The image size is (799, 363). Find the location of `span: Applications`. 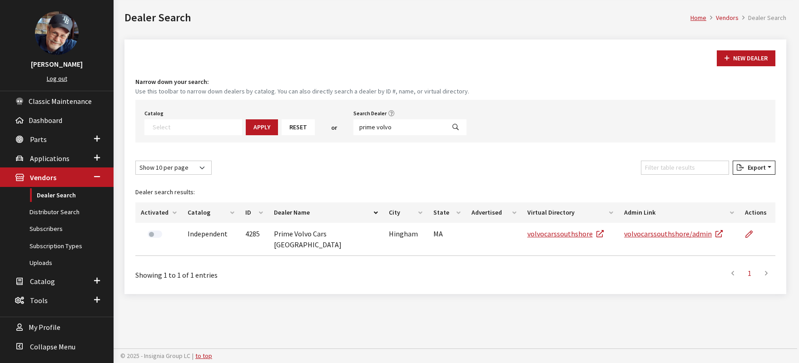

span: Applications is located at coordinates (49, 158).